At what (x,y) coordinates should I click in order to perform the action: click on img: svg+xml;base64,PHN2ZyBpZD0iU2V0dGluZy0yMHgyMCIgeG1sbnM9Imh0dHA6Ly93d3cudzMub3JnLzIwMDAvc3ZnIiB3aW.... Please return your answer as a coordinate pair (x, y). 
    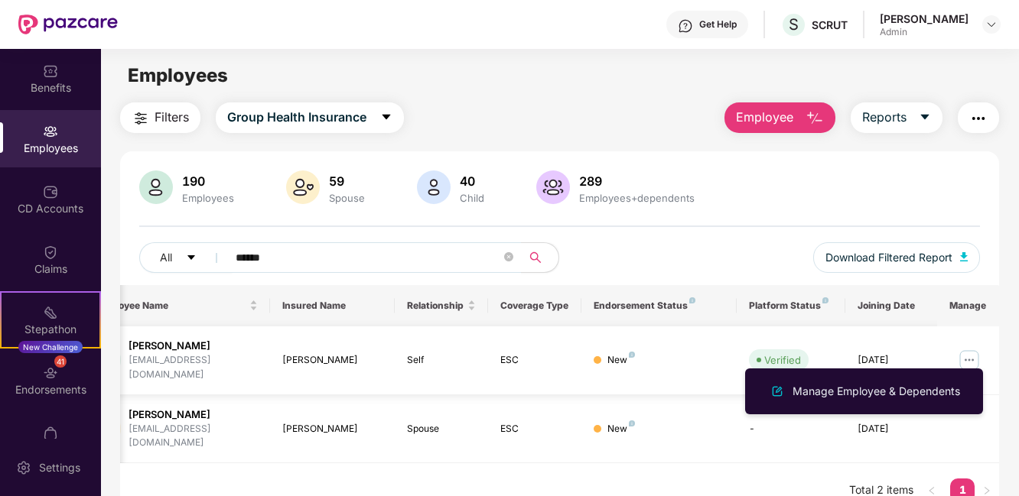
    Looking at the image, I should click on (24, 468).